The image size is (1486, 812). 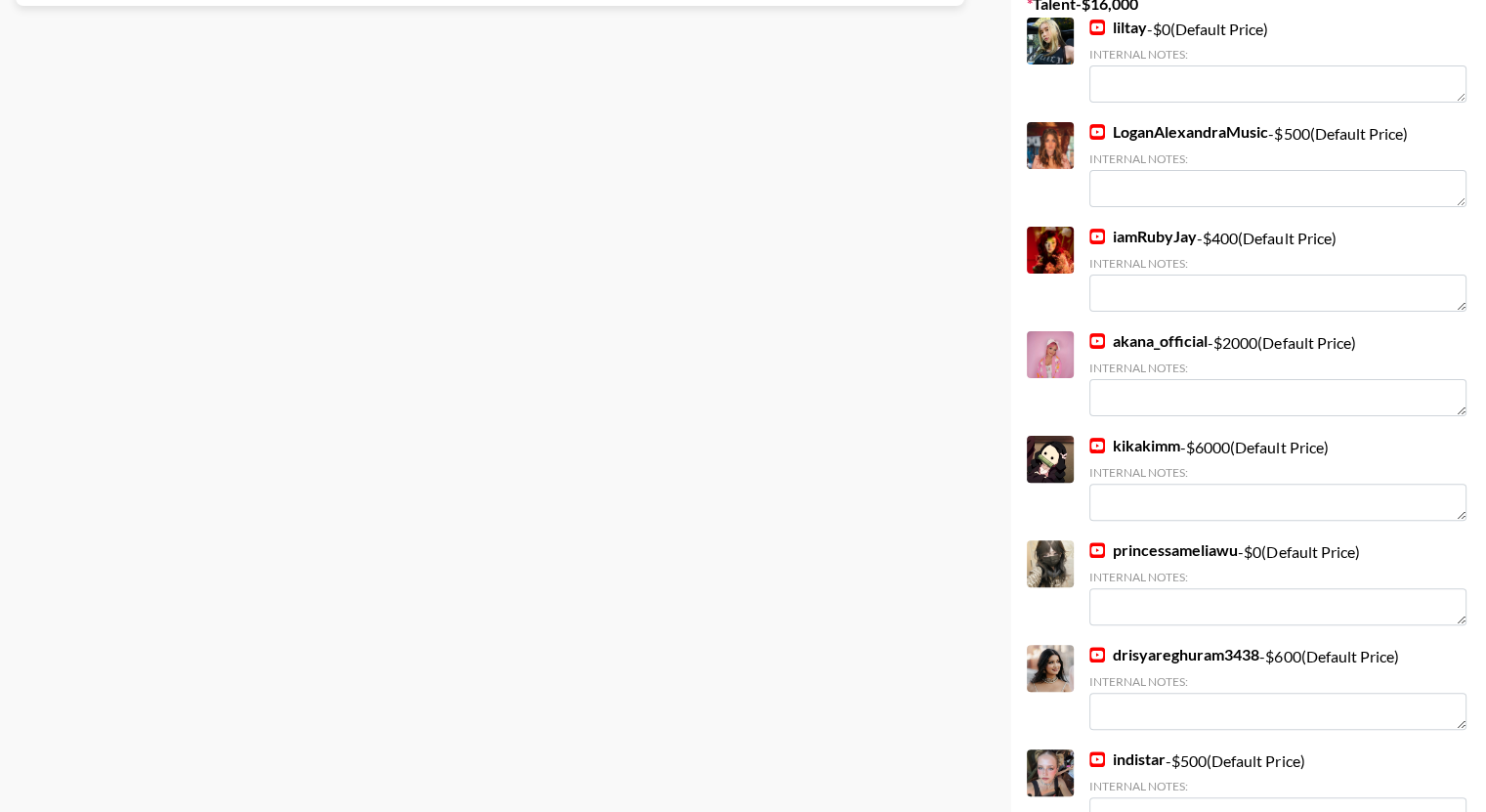 What do you see at coordinates (1279, 269) in the screenshot?
I see `div: - $ 400 (Default Price)` at bounding box center [1279, 269].